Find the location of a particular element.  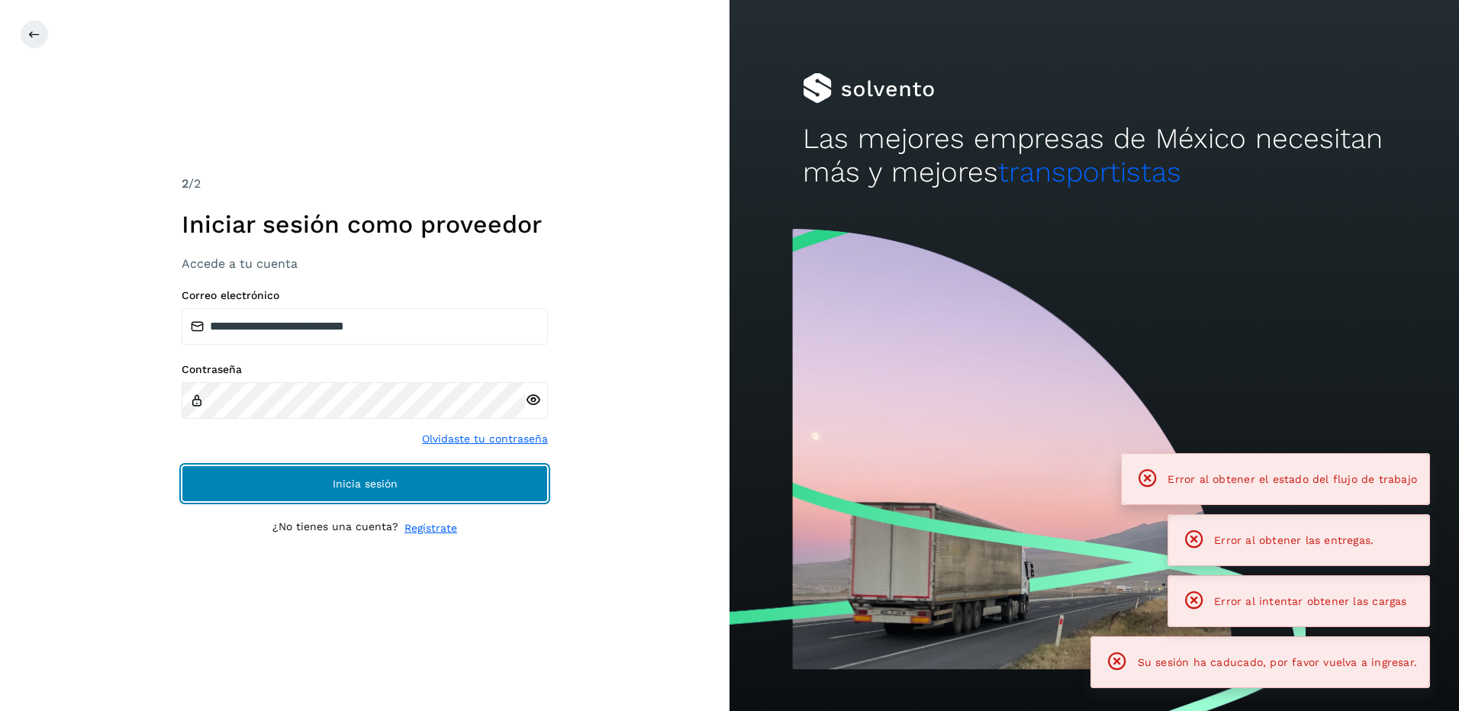

h2: Las mejores empresas de México necesitan más y mejores is located at coordinates (1094, 156).